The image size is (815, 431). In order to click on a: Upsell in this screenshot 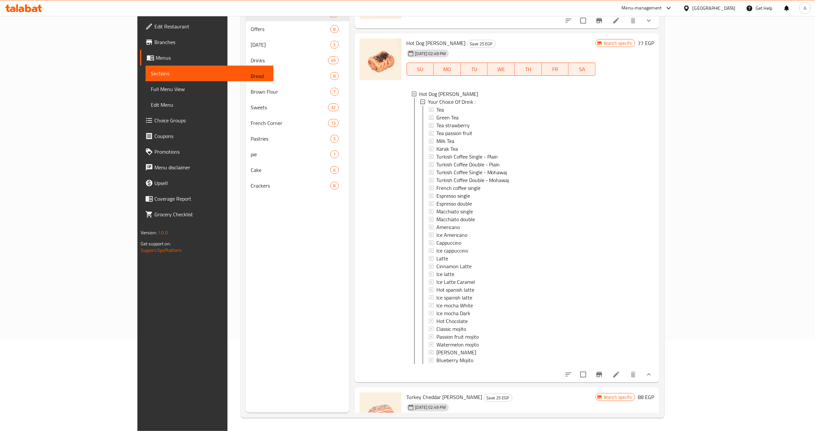, I will do `click(207, 183)`.